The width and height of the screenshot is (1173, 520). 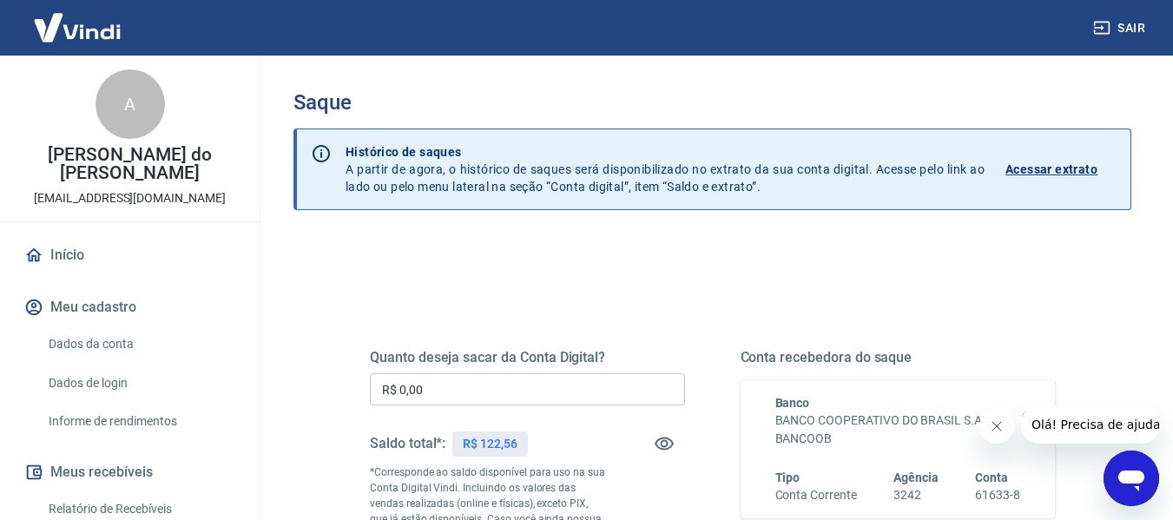 I want to click on button: Meu cadastro, so click(x=129, y=307).